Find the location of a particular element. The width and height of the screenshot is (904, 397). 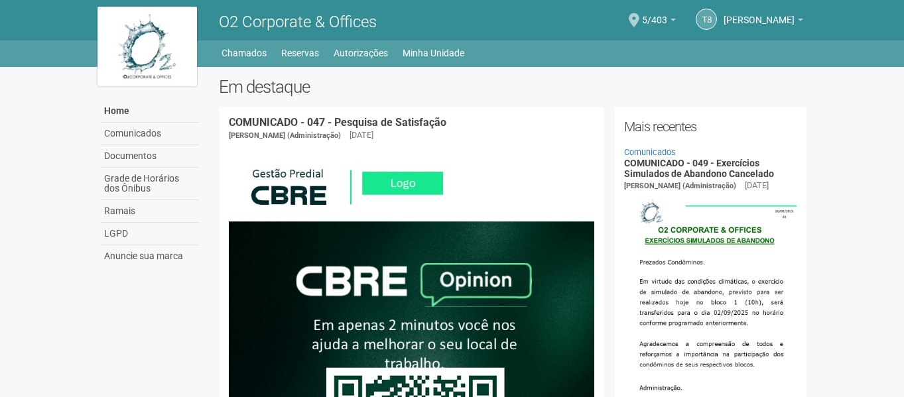

a: Anuncie sua marca is located at coordinates (150, 256).